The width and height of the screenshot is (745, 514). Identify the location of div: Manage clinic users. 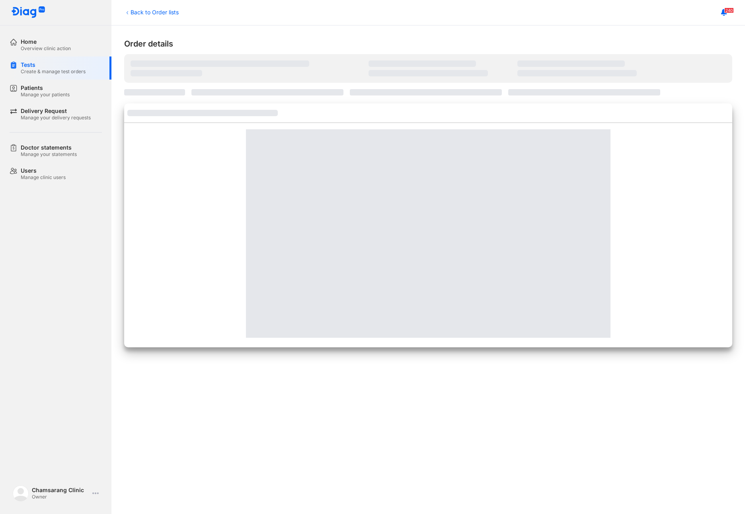
(43, 178).